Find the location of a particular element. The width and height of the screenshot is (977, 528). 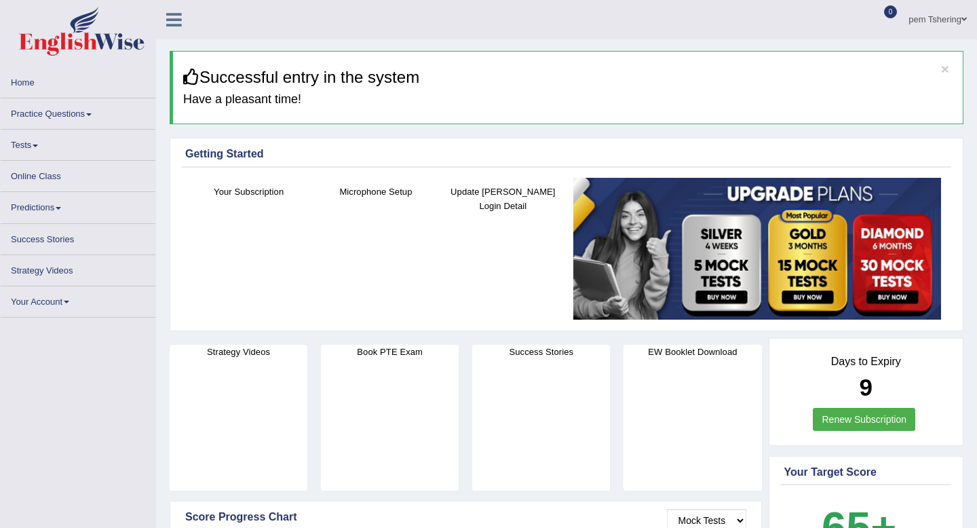

h4: Have a pleasant time! is located at coordinates (568, 100).